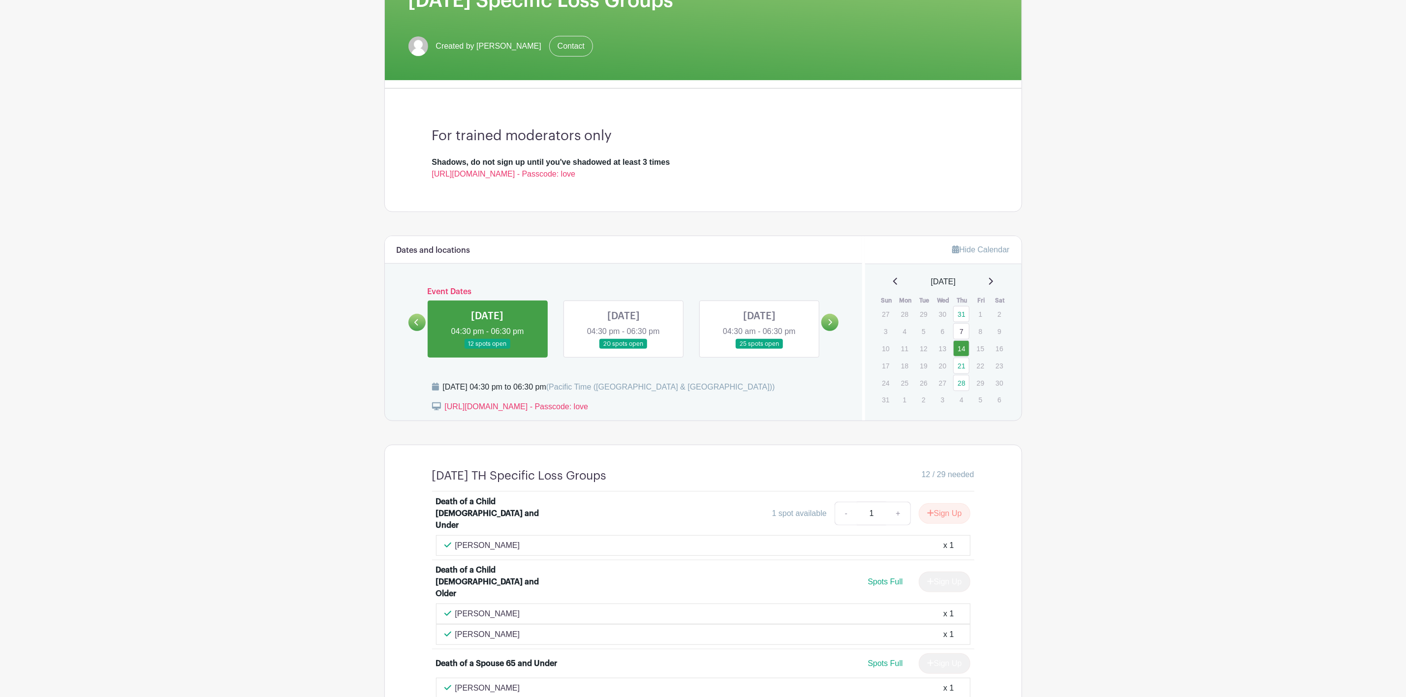 The width and height of the screenshot is (1406, 697). What do you see at coordinates (885, 400) in the screenshot?
I see `p: 31` at bounding box center [885, 400].